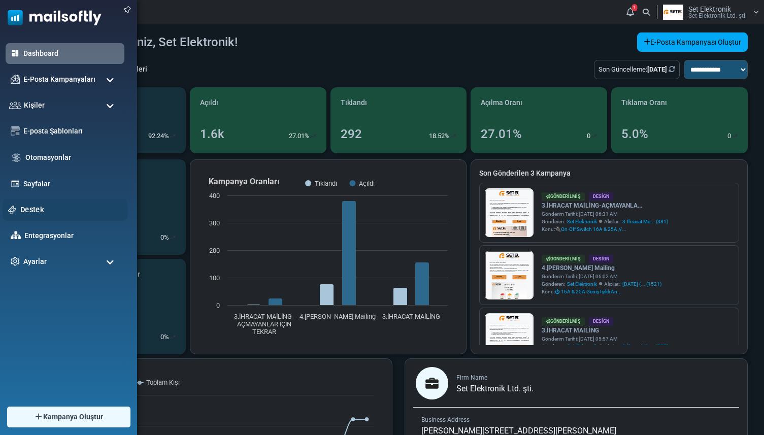 The image size is (764, 435). What do you see at coordinates (175, 82) in the screenshot?
I see `p: Sayın {(first_name)} {(last_name)},` at bounding box center [175, 82].